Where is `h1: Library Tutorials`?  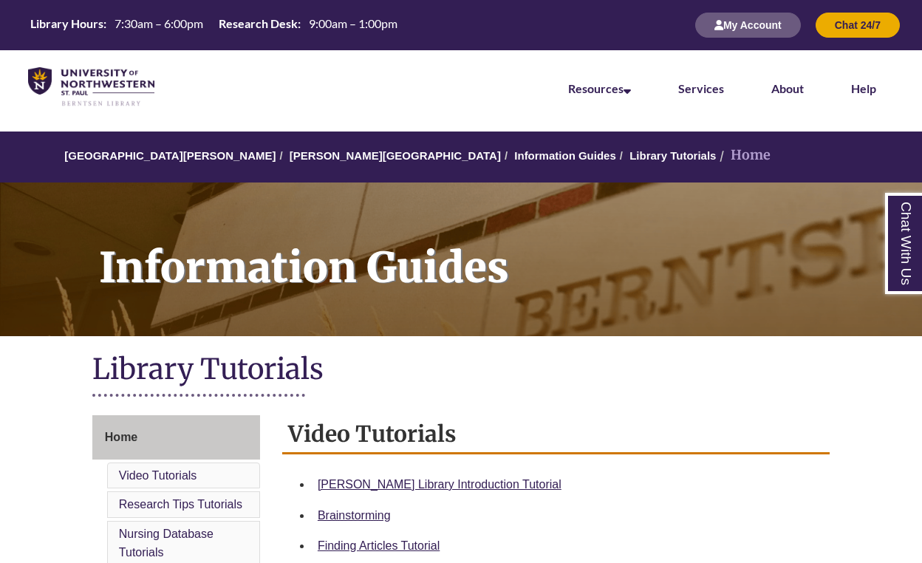
h1: Library Tutorials is located at coordinates (461, 370).